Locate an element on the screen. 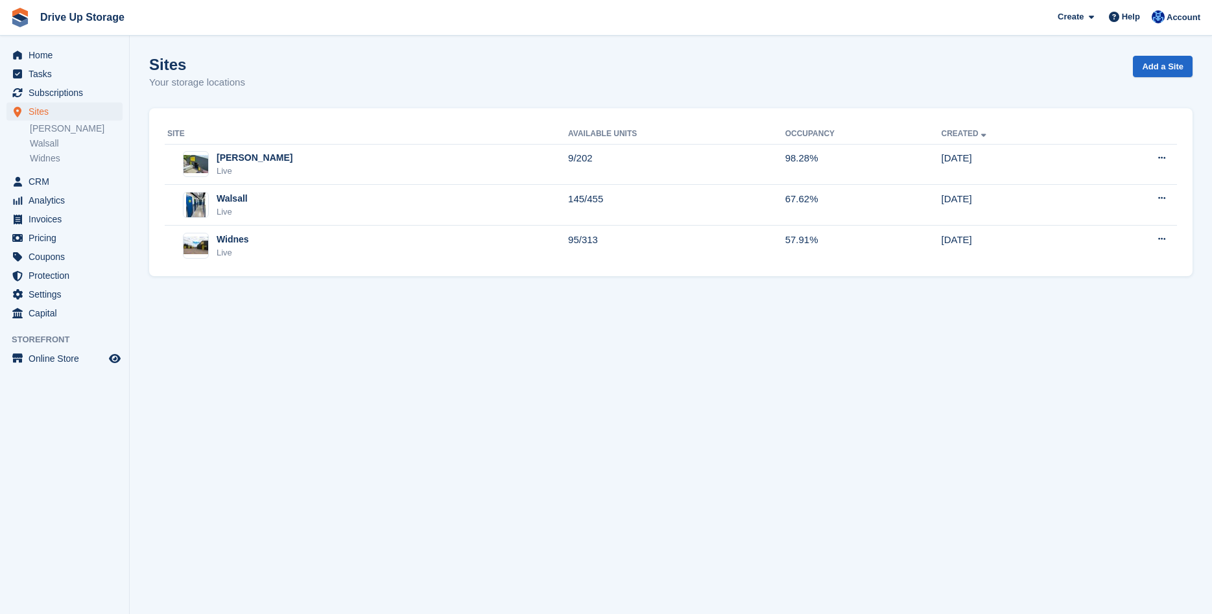  span: Home is located at coordinates (67, 55).